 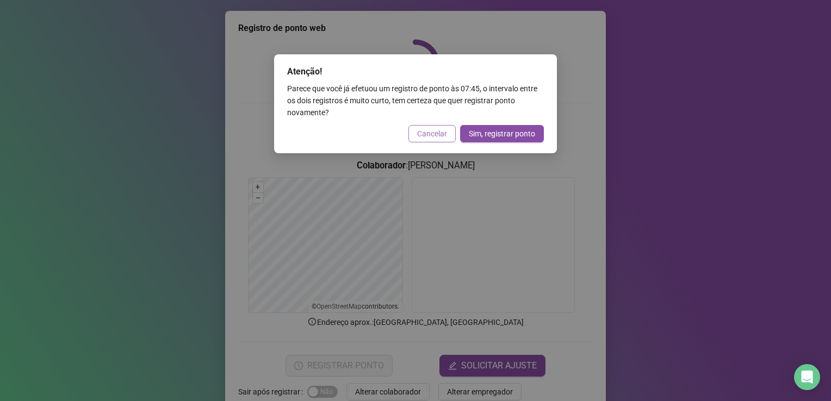 What do you see at coordinates (415, 101) in the screenshot?
I see `div: Parece que você já efetuou um registro de ponto às 07:45 , o intervalo entre os dois registros é ...` at bounding box center [415, 101].